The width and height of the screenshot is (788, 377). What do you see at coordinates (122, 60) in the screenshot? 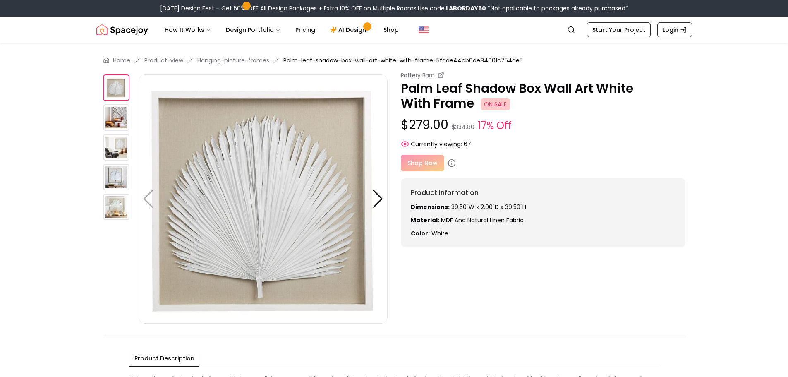
I see `a: Home` at bounding box center [122, 60].